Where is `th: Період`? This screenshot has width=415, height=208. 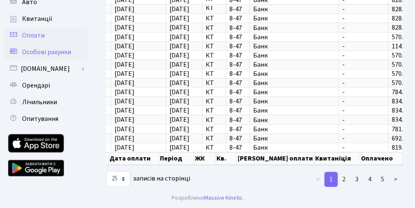 th: Період is located at coordinates (176, 158).